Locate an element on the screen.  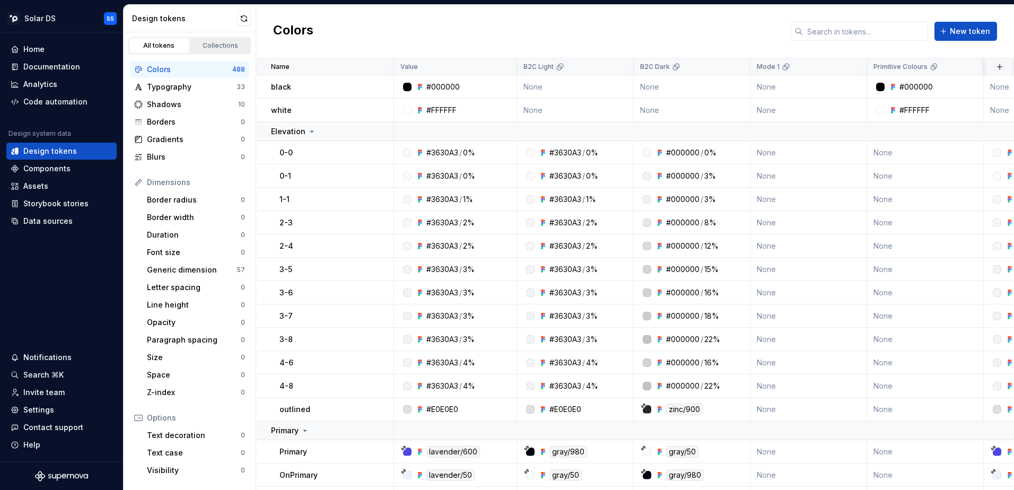
div: Letter spacing is located at coordinates (194, 288).